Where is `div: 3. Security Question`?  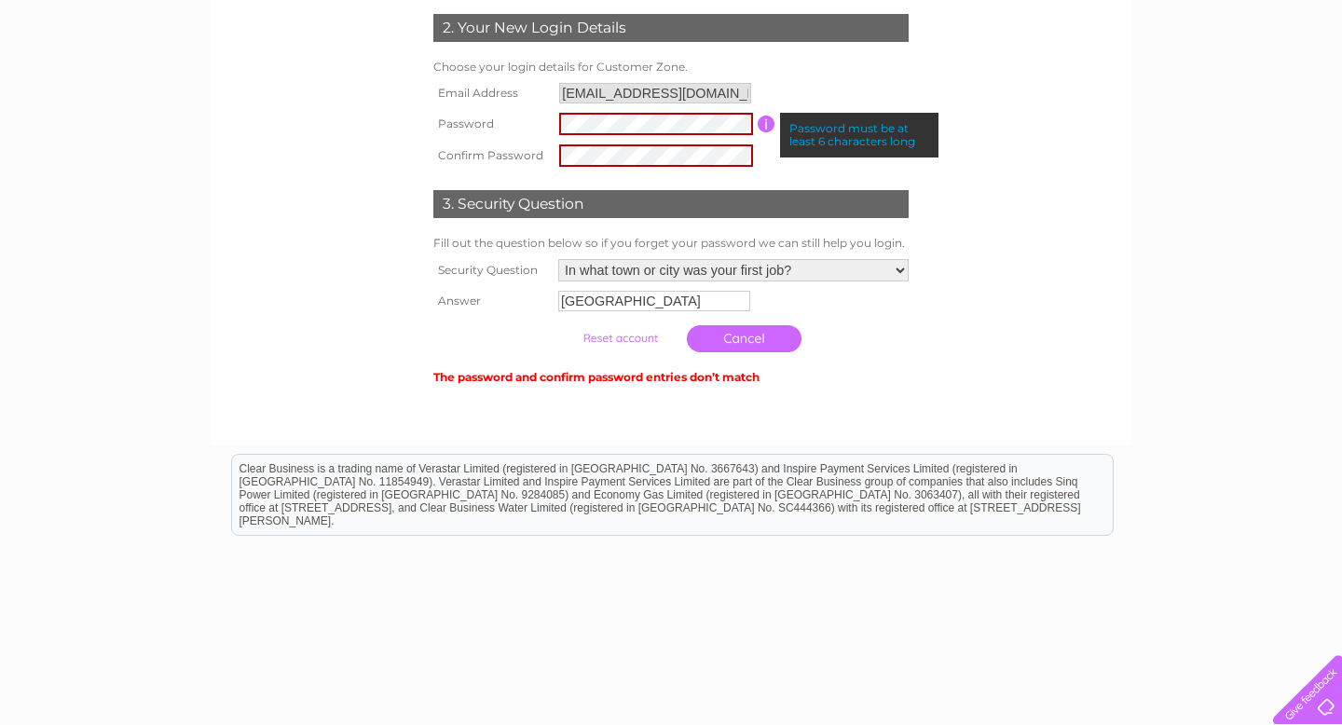 div: 3. Security Question is located at coordinates (671, 204).